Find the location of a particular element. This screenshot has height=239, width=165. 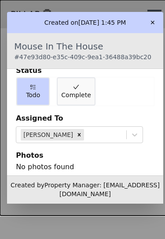

span: Todo is located at coordinates (33, 95).